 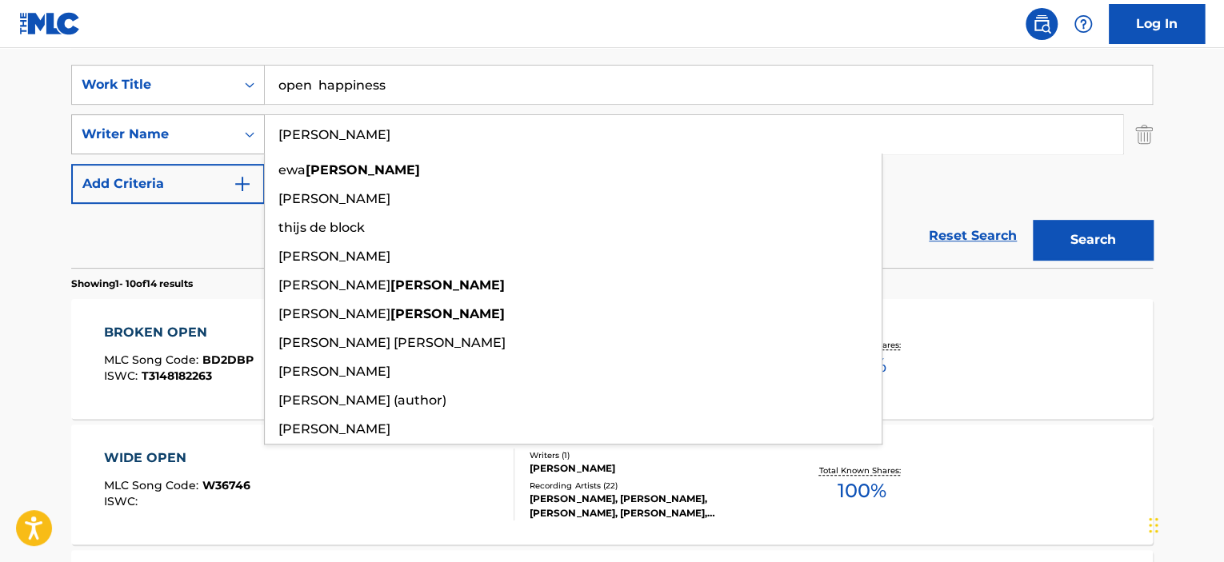 I want to click on img: 9d2ae6d4665cec9f34b9.svg, so click(x=242, y=184).